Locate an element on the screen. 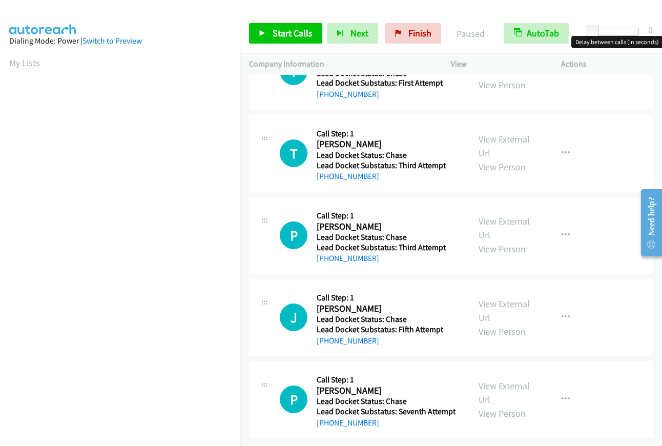 The image size is (662, 446). span: Next is located at coordinates (359, 33).